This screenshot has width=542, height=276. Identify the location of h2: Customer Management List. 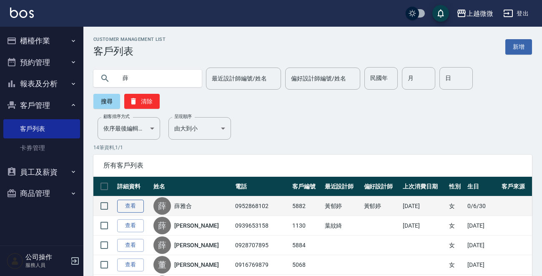
(129, 39).